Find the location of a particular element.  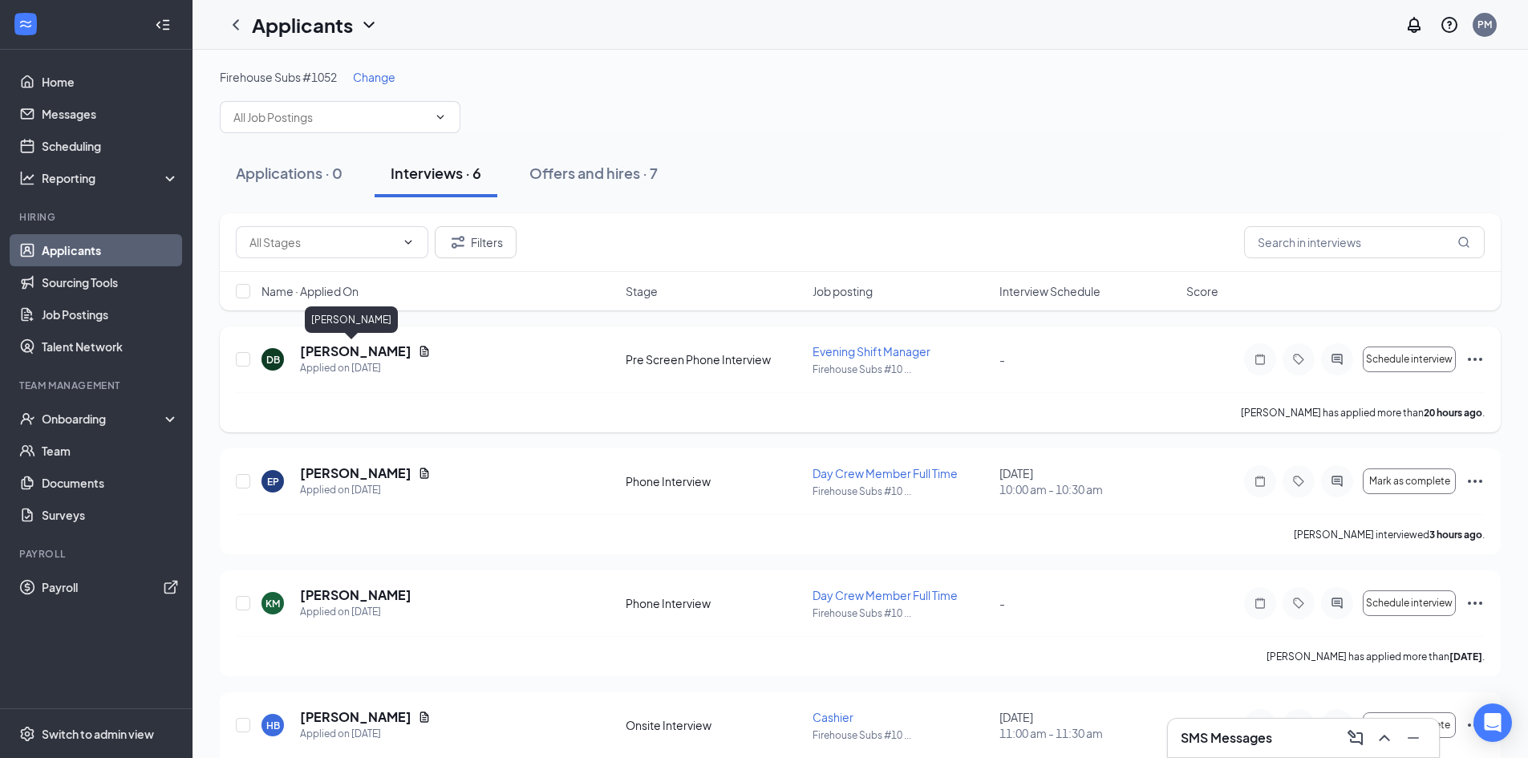

svg: MagnifyingGlass is located at coordinates (1464, 242).